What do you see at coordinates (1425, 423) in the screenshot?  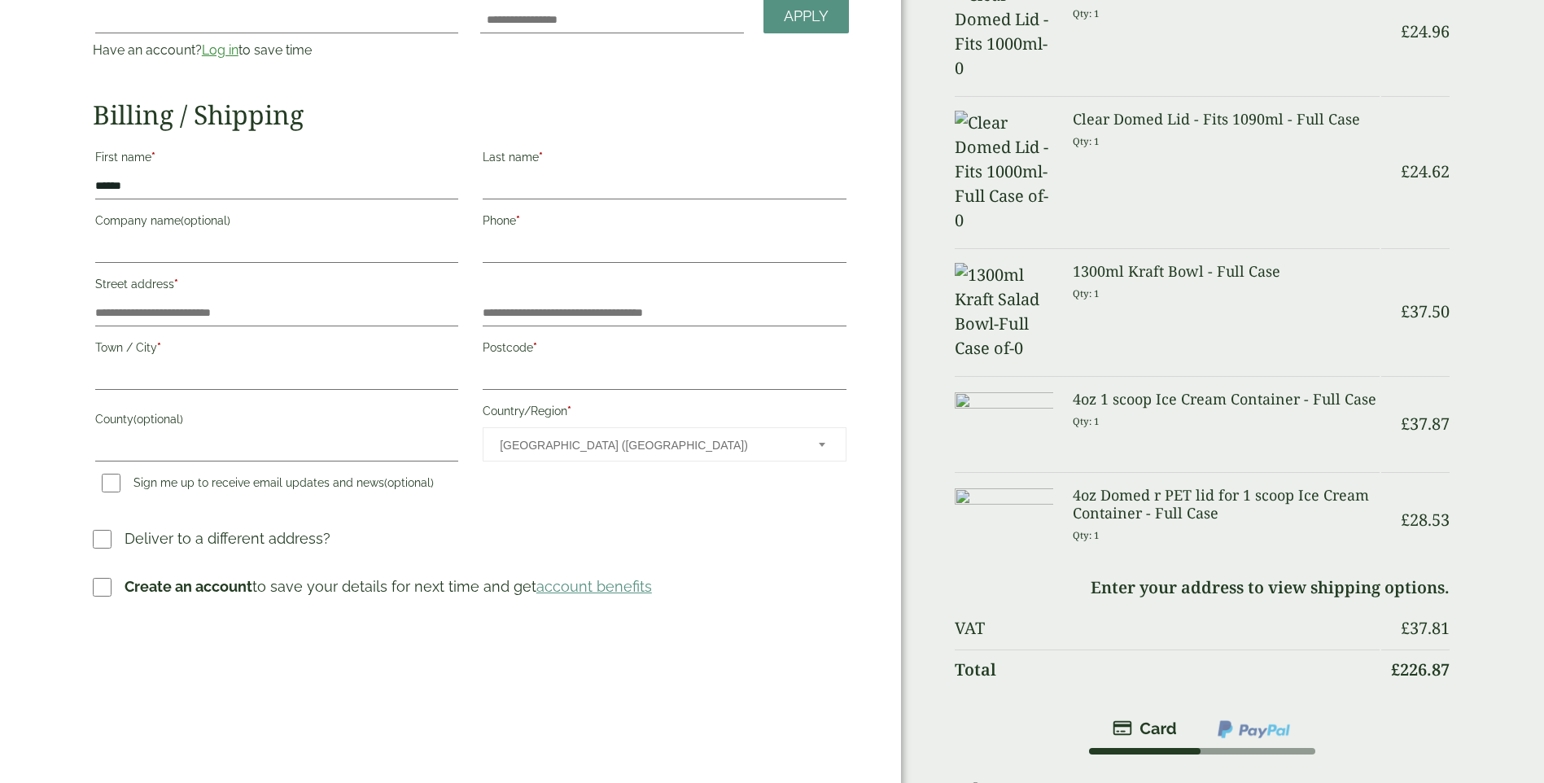 I see `bdi: 37.87` at bounding box center [1425, 423].